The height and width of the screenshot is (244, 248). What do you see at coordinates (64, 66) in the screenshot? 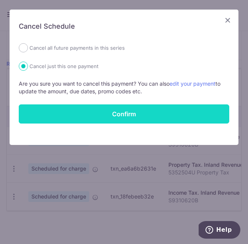
I see `label: Cancel just this one payment` at bounding box center [64, 66].